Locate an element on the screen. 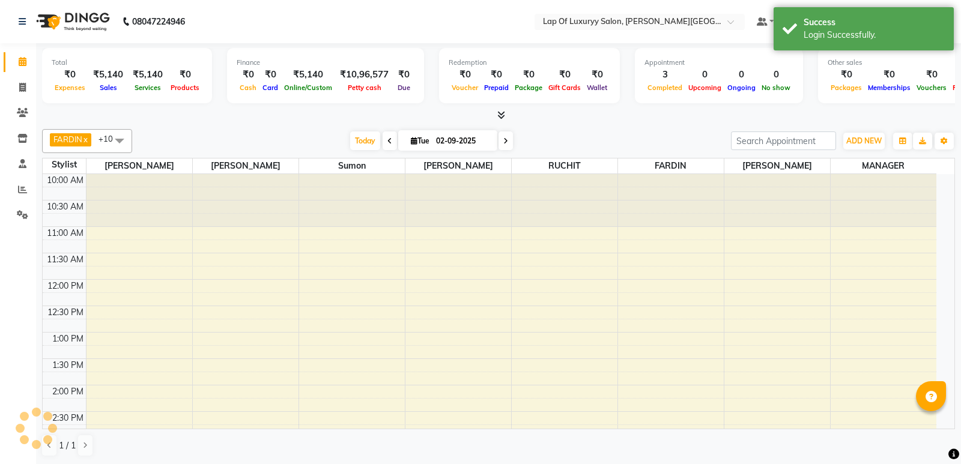  div: Appointment is located at coordinates (719, 62).